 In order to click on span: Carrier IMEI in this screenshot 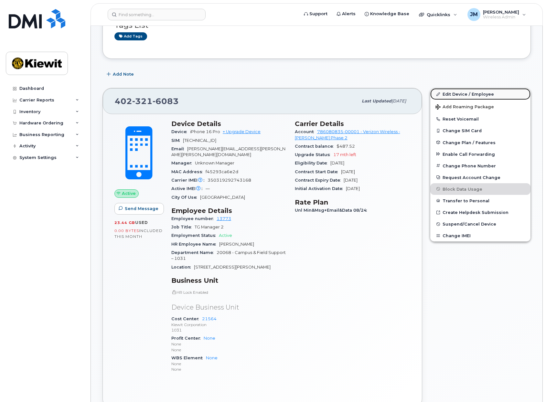, I will do `click(189, 180)`.